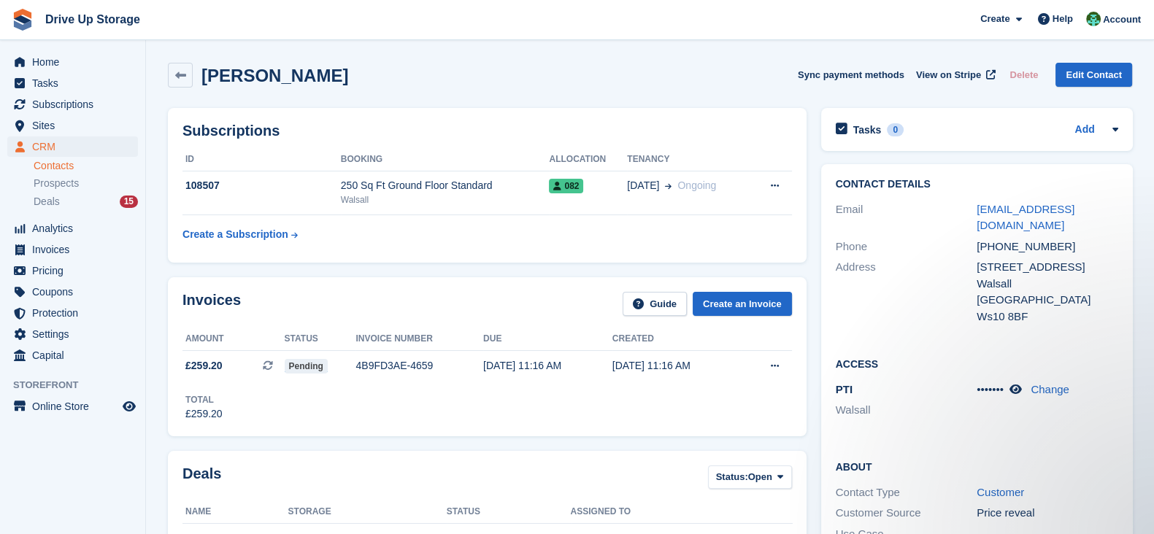 The image size is (1154, 534). I want to click on th: Storage, so click(367, 513).